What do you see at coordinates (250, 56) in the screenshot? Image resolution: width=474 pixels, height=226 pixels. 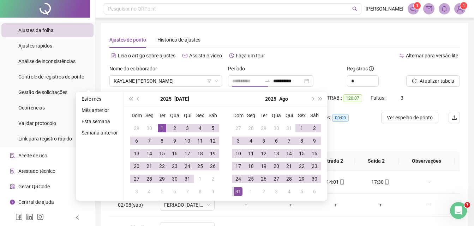 I see `span: Faça um tour` at bounding box center [250, 56].